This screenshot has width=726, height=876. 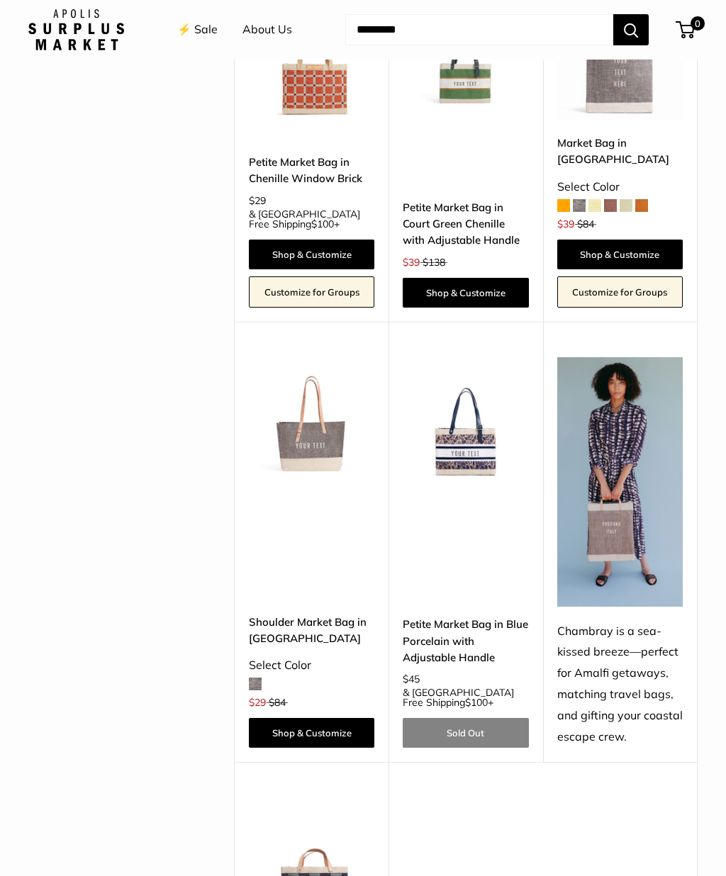 What do you see at coordinates (465, 224) in the screenshot?
I see `a: Petite Market Bag in Court Green Chenille with Adjustable Handle` at bounding box center [465, 224].